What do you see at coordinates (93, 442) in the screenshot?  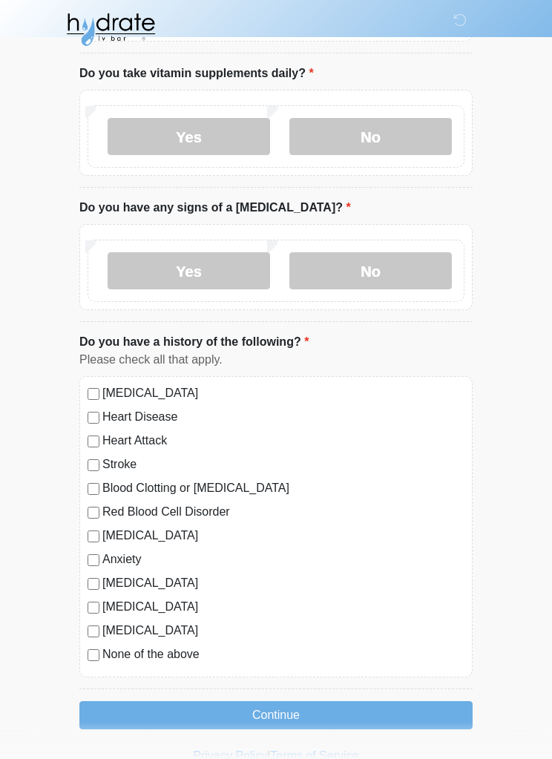 I see `input: Heart Attack` at bounding box center [93, 442].